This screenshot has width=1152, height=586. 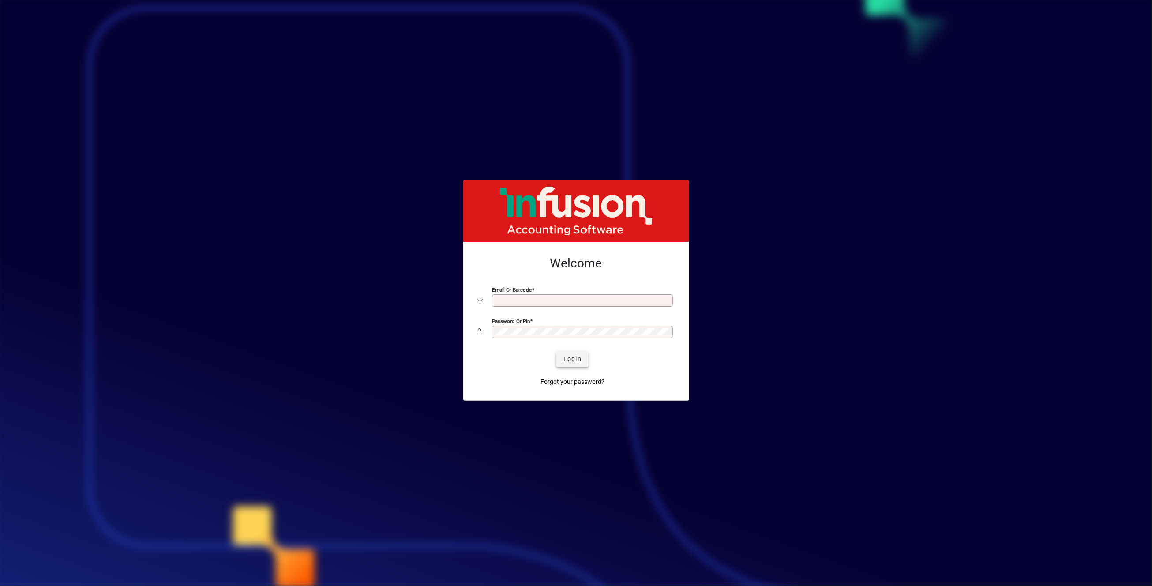 I want to click on button: Login, so click(x=572, y=359).